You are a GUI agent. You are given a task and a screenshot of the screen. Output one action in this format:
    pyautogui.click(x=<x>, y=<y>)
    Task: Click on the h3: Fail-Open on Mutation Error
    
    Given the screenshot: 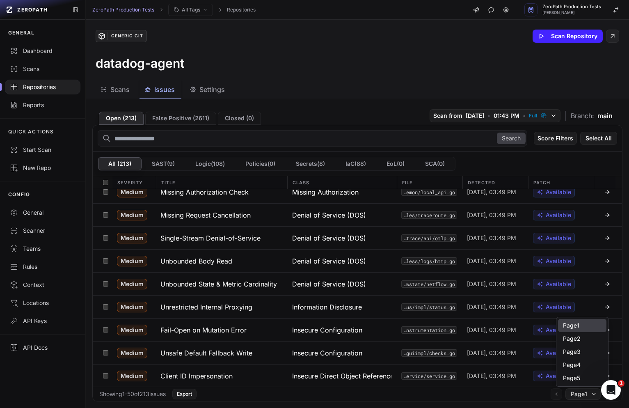 What is the action you would take?
    pyautogui.click(x=203, y=330)
    